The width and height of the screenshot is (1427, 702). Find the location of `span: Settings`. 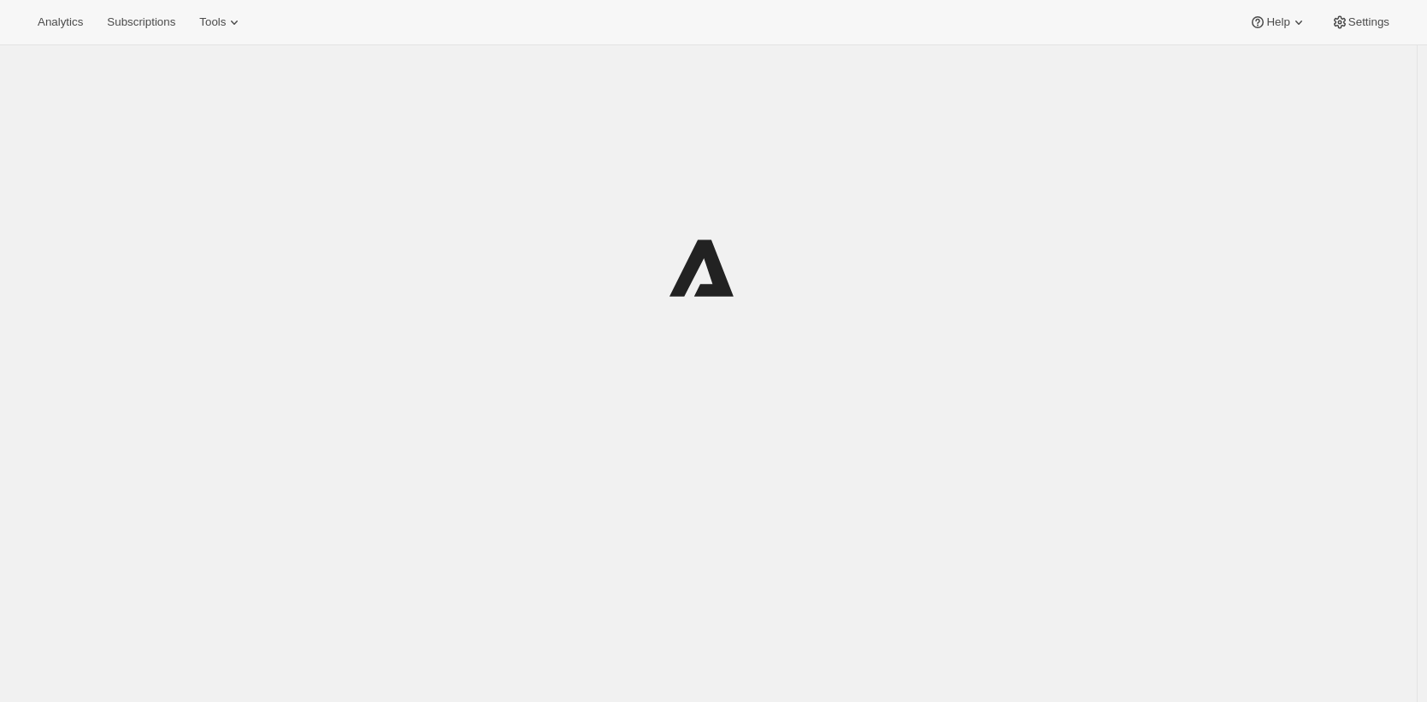

span: Settings is located at coordinates (1369, 22).